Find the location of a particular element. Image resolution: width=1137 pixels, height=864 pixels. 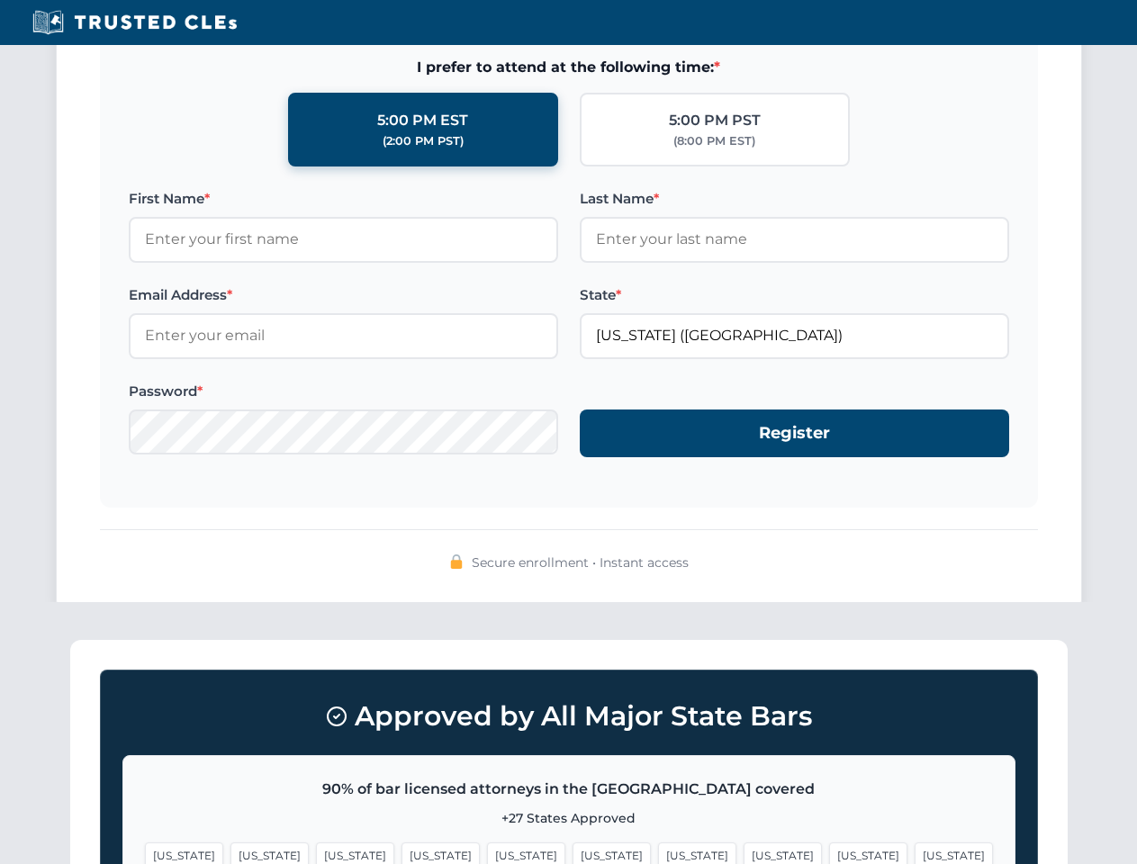

div: 5:00 PM EST is located at coordinates (422, 121).